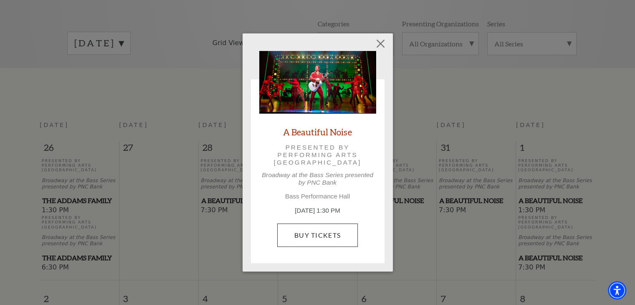 Image resolution: width=635 pixels, height=305 pixels. Describe the element at coordinates (380, 43) in the screenshot. I see `button: Close` at that location.